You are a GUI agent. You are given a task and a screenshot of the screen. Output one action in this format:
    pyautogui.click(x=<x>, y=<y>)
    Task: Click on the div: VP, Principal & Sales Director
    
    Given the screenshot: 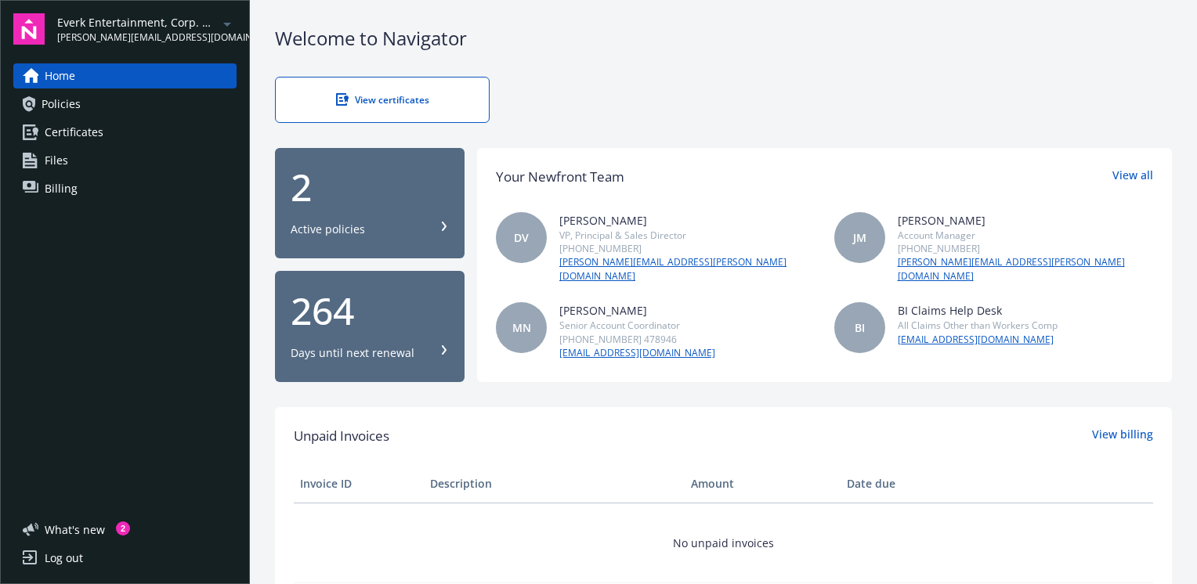 What is the action you would take?
    pyautogui.click(x=687, y=235)
    